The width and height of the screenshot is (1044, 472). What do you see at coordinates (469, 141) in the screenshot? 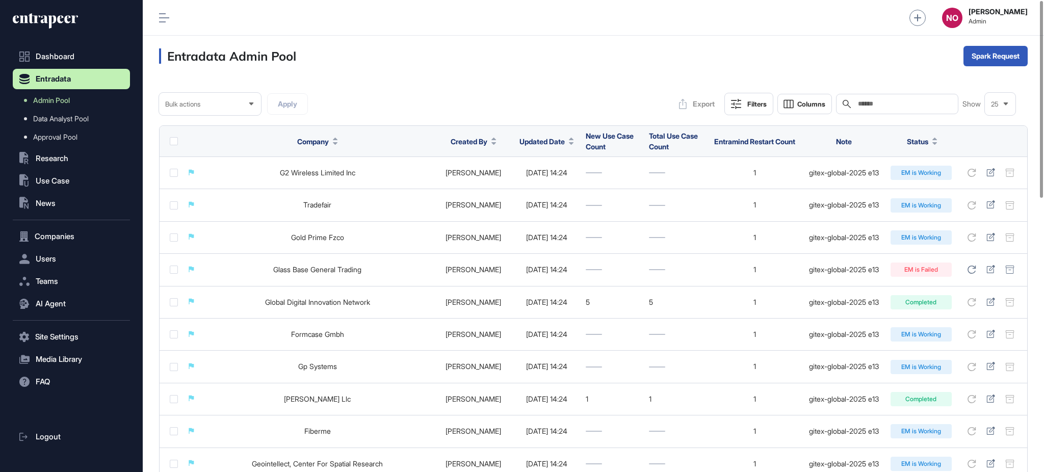
I see `span: Created By` at bounding box center [469, 141].